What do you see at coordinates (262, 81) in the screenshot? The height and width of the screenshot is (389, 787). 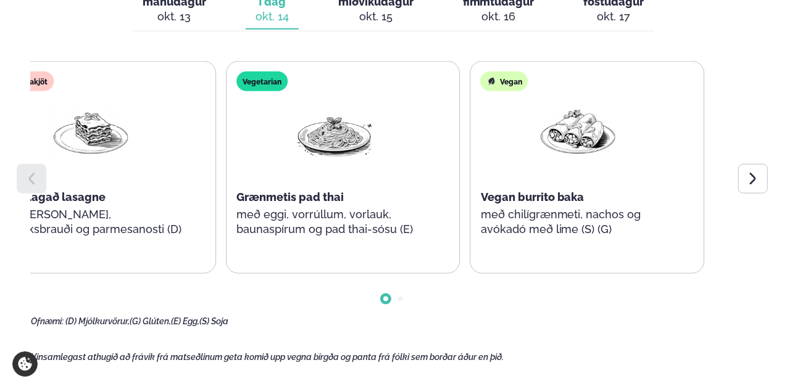 I see `div: Vegetarian` at bounding box center [262, 81].